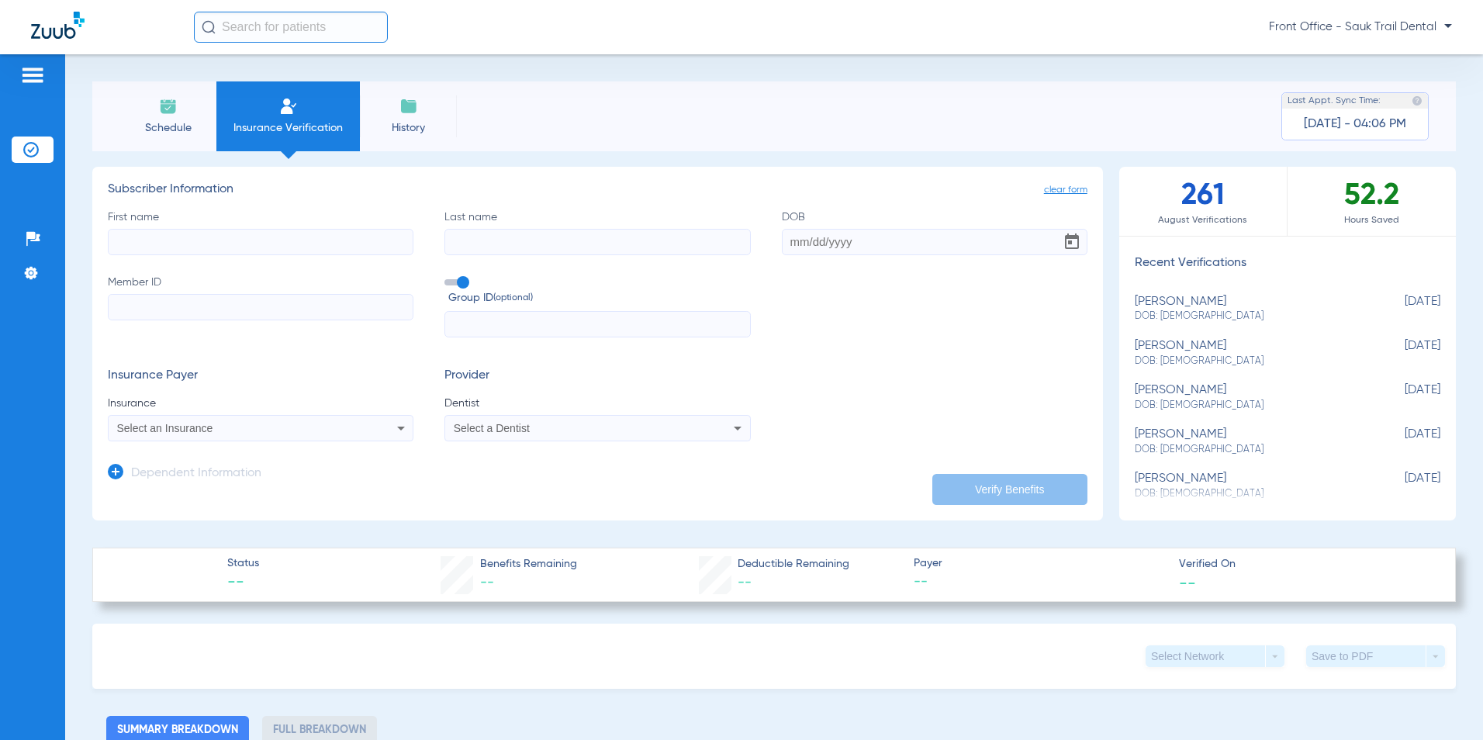 This screenshot has width=1483, height=740. What do you see at coordinates (597, 232) in the screenshot?
I see `label: Last name` at bounding box center [597, 232].